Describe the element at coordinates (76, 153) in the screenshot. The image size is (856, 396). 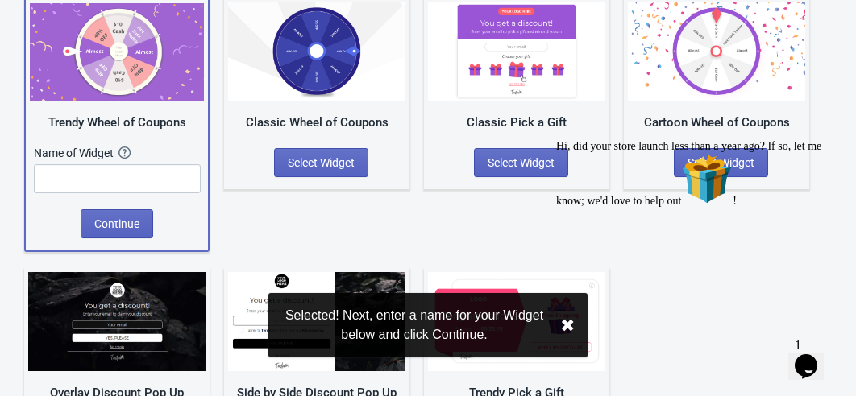
I see `div: Name of Widget` at that location.